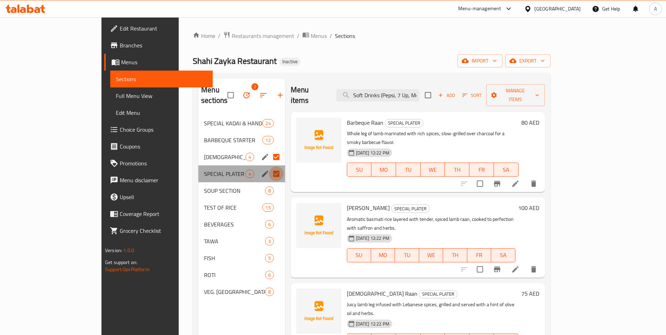 Image resolution: width=666 pixels, height=335 pixels. What do you see at coordinates (234, 258) in the screenshot?
I see `span: FISH` at bounding box center [234, 258].